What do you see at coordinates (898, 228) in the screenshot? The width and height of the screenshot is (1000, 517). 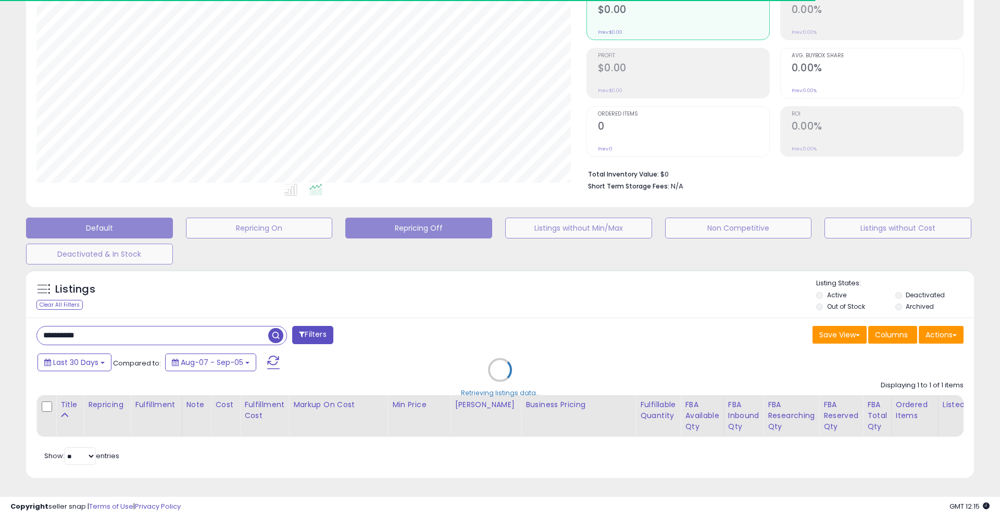 I see `button: Listings without Cost` at bounding box center [898, 228].